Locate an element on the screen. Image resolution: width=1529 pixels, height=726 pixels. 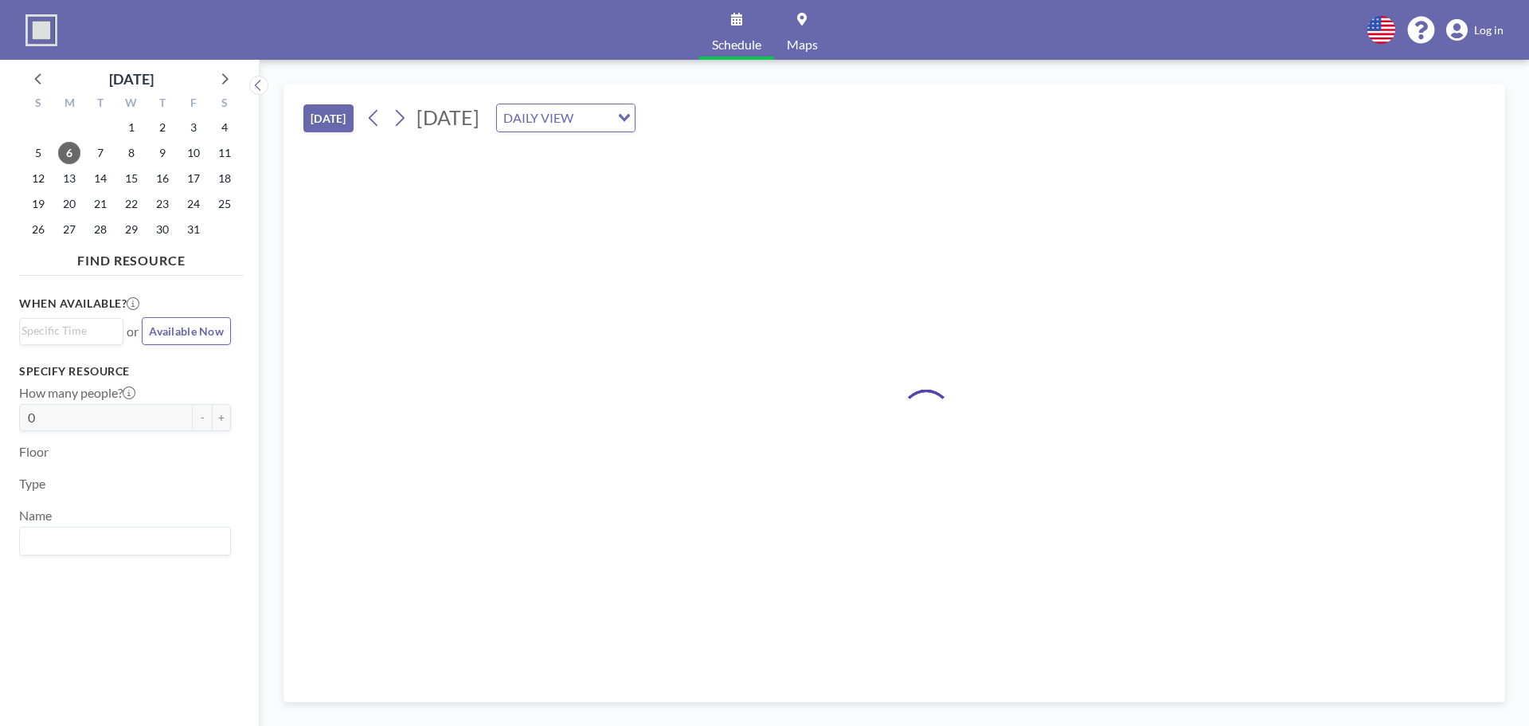
span: Friday, October 24, 2025 is located at coordinates (194, 204).